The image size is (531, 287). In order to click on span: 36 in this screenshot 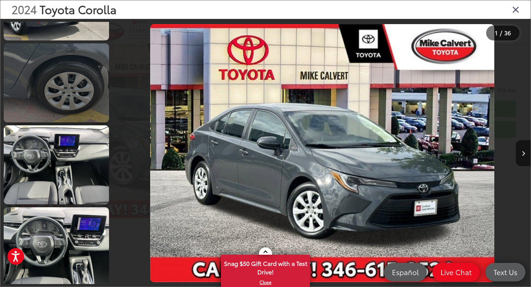, I will do `click(508, 33)`.